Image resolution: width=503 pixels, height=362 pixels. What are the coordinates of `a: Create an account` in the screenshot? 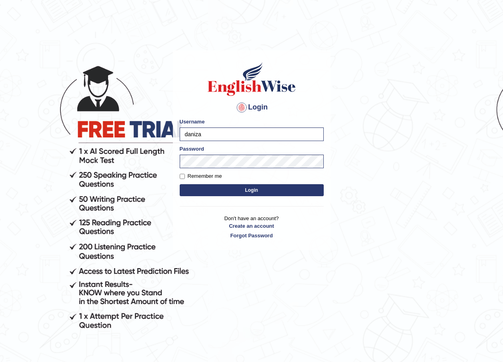 It's located at (252, 226).